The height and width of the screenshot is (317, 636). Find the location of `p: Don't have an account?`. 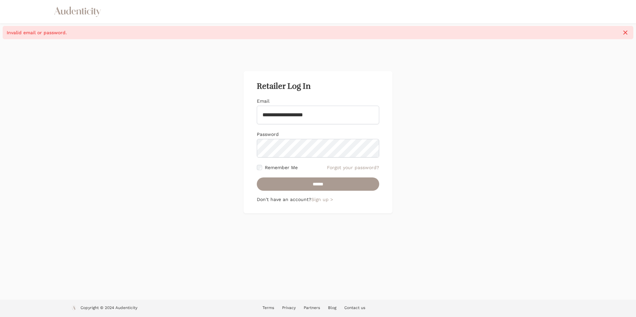

p: Don't have an account? is located at coordinates (318, 199).